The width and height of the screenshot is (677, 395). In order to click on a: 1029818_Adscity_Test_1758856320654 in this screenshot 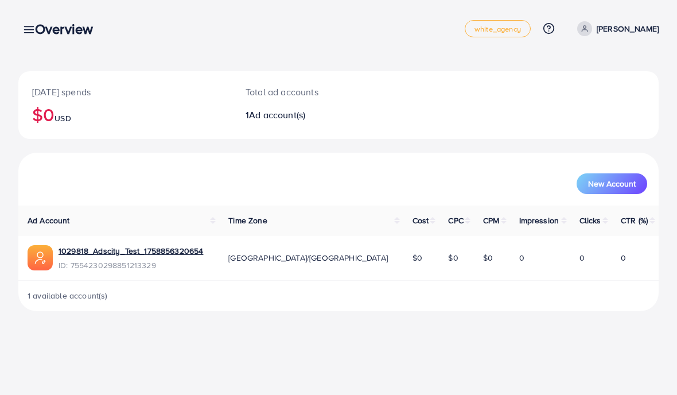, I will do `click(131, 251)`.